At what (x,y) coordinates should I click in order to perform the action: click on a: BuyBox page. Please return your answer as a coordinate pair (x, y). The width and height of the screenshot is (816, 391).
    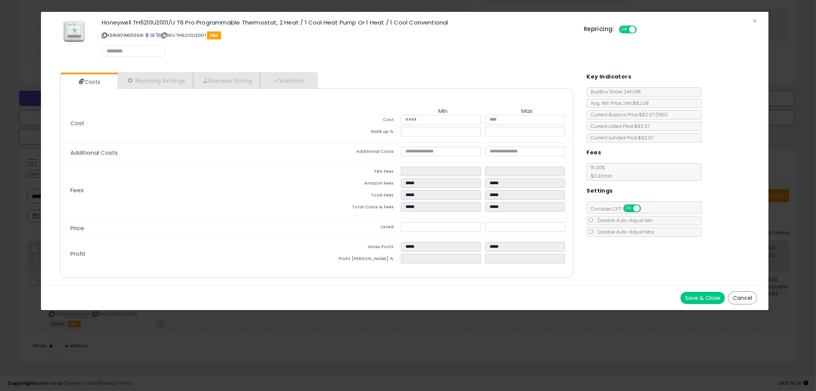
    Looking at the image, I should click on (147, 35).